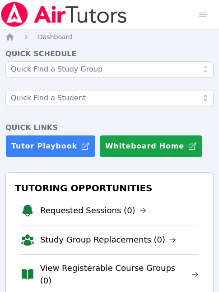 Image resolution: width=219 pixels, height=292 pixels. Describe the element at coordinates (119, 275) in the screenshot. I see `a: View Registerable Course Groups (0)` at that location.